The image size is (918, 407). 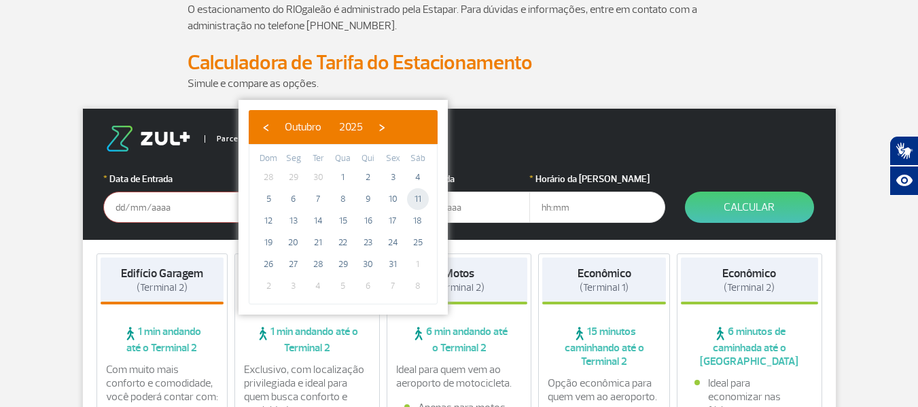 What do you see at coordinates (459, 377) in the screenshot?
I see `p: Ideal para quem vem ao aeroporto de motocicleta.` at bounding box center [459, 377].